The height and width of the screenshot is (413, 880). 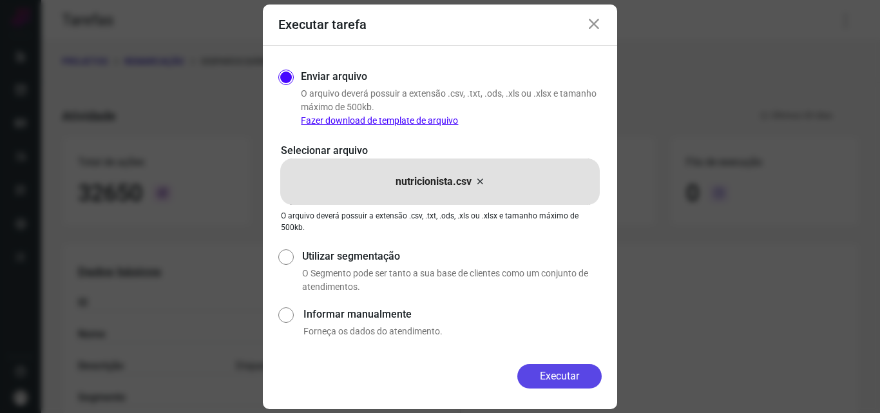 What do you see at coordinates (452, 280) in the screenshot?
I see `p: O Segmento pode ser tanto a sua base de clientes como um conjunto de atendimentos.` at bounding box center [452, 280].